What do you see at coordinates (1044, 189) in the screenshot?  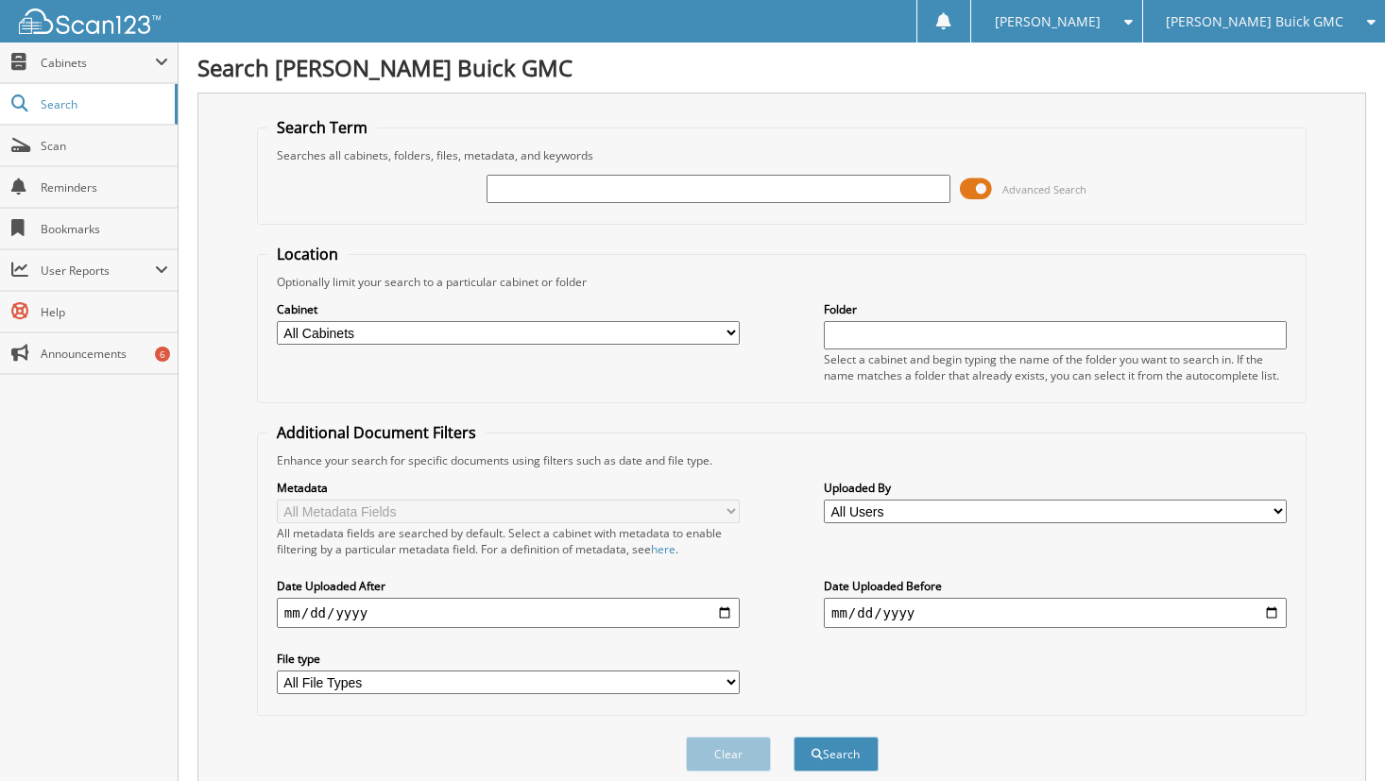 I see `span: Advanced Search` at bounding box center [1044, 189].